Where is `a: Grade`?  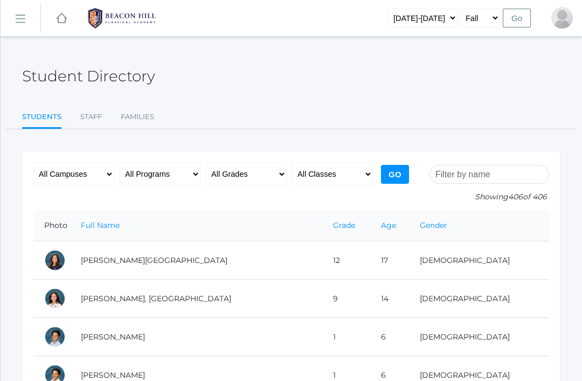 a: Grade is located at coordinates (344, 225).